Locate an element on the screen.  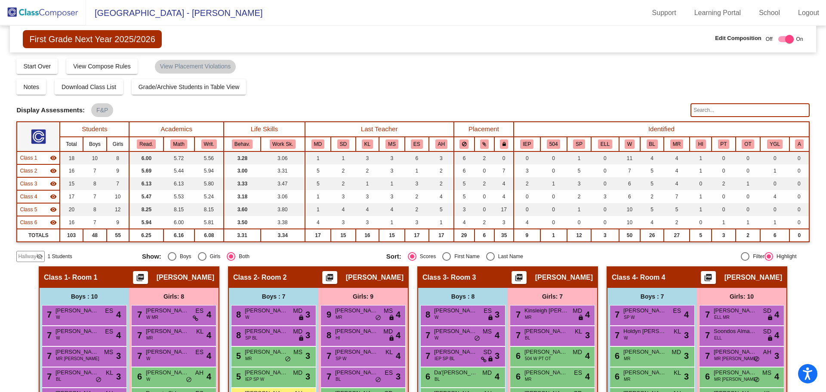
td: 6.00 is located at coordinates (179, 222).